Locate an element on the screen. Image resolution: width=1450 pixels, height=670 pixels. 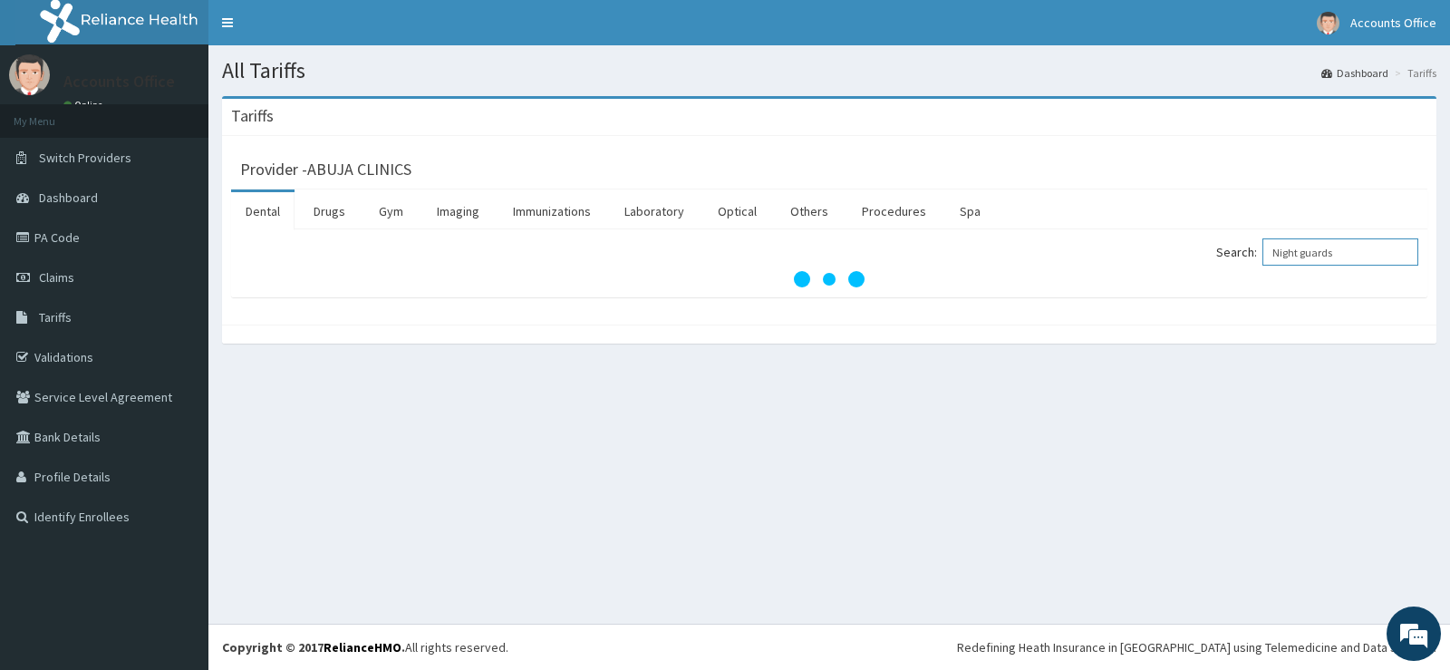
a: Others is located at coordinates (809, 211).